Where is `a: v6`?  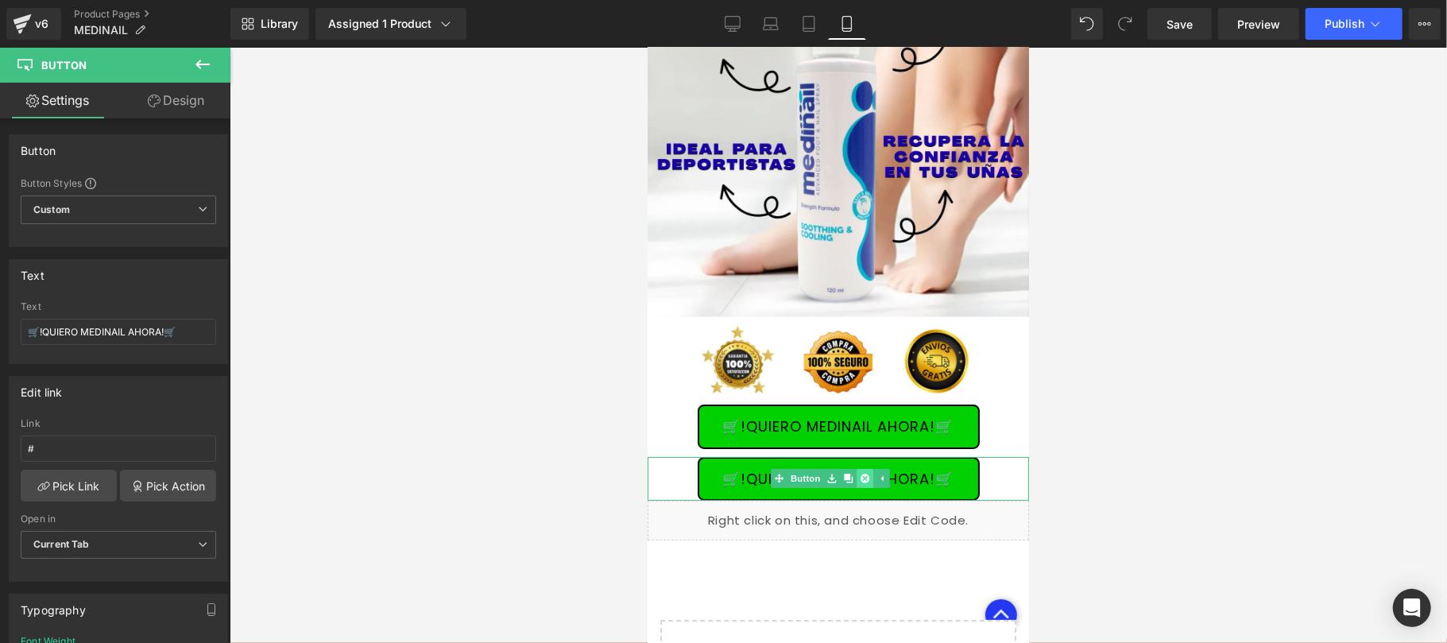 a: v6 is located at coordinates (33, 24).